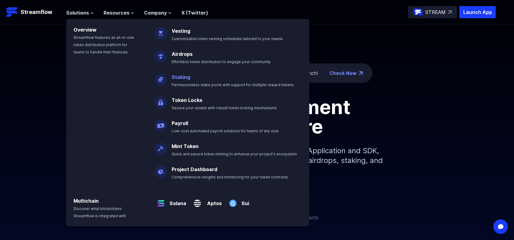 This screenshot has height=240, width=514. Describe the element at coordinates (433, 12) in the screenshot. I see `a: STREAM` at that location.